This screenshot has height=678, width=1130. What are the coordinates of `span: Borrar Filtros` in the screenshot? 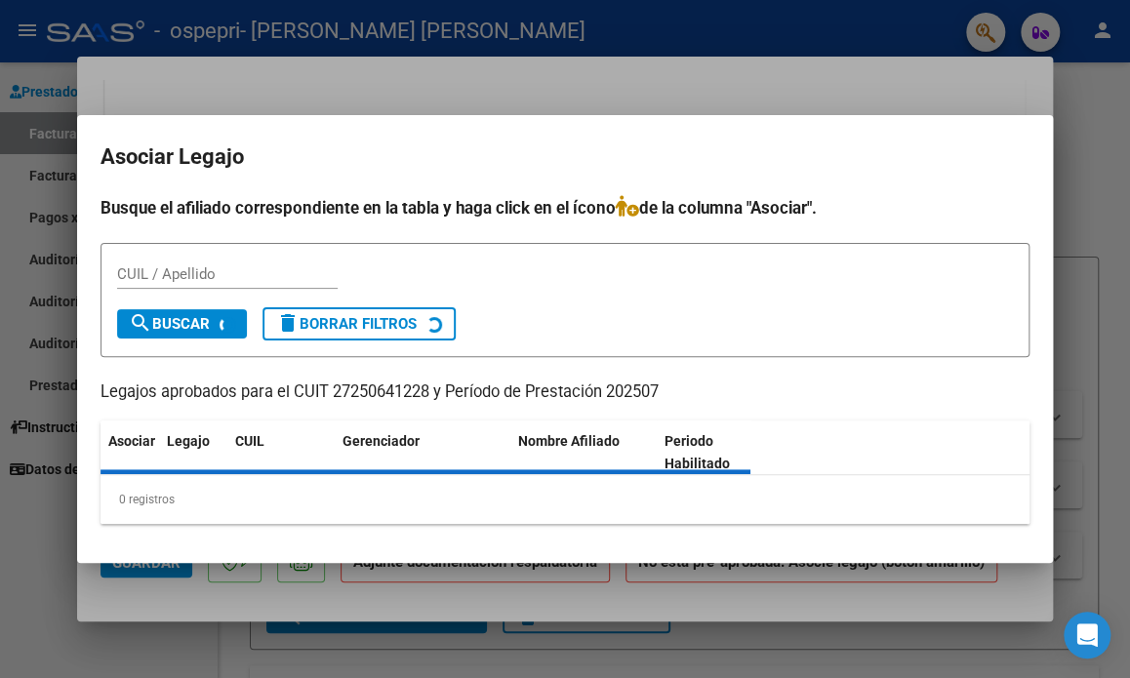 It's located at (346, 324).